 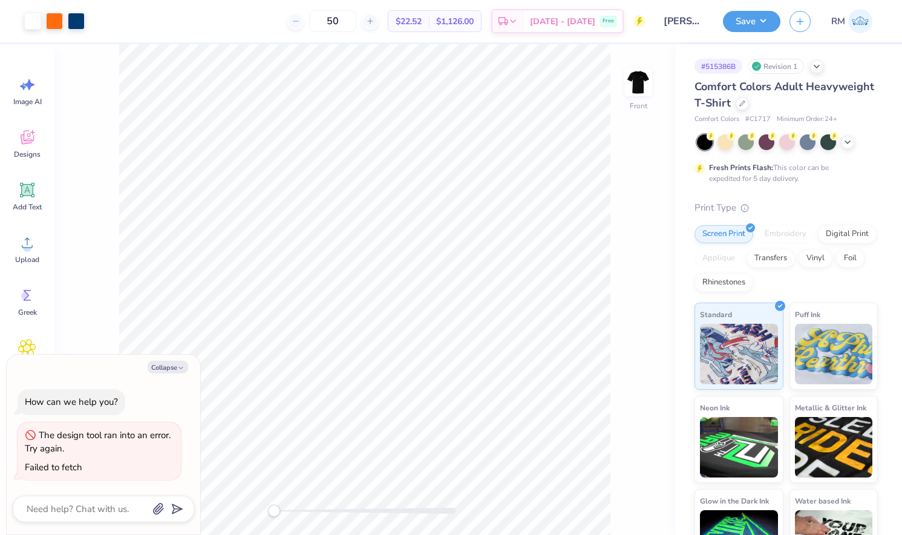 What do you see at coordinates (734, 500) in the screenshot?
I see `span: Glow in the Dark Ink` at bounding box center [734, 500].